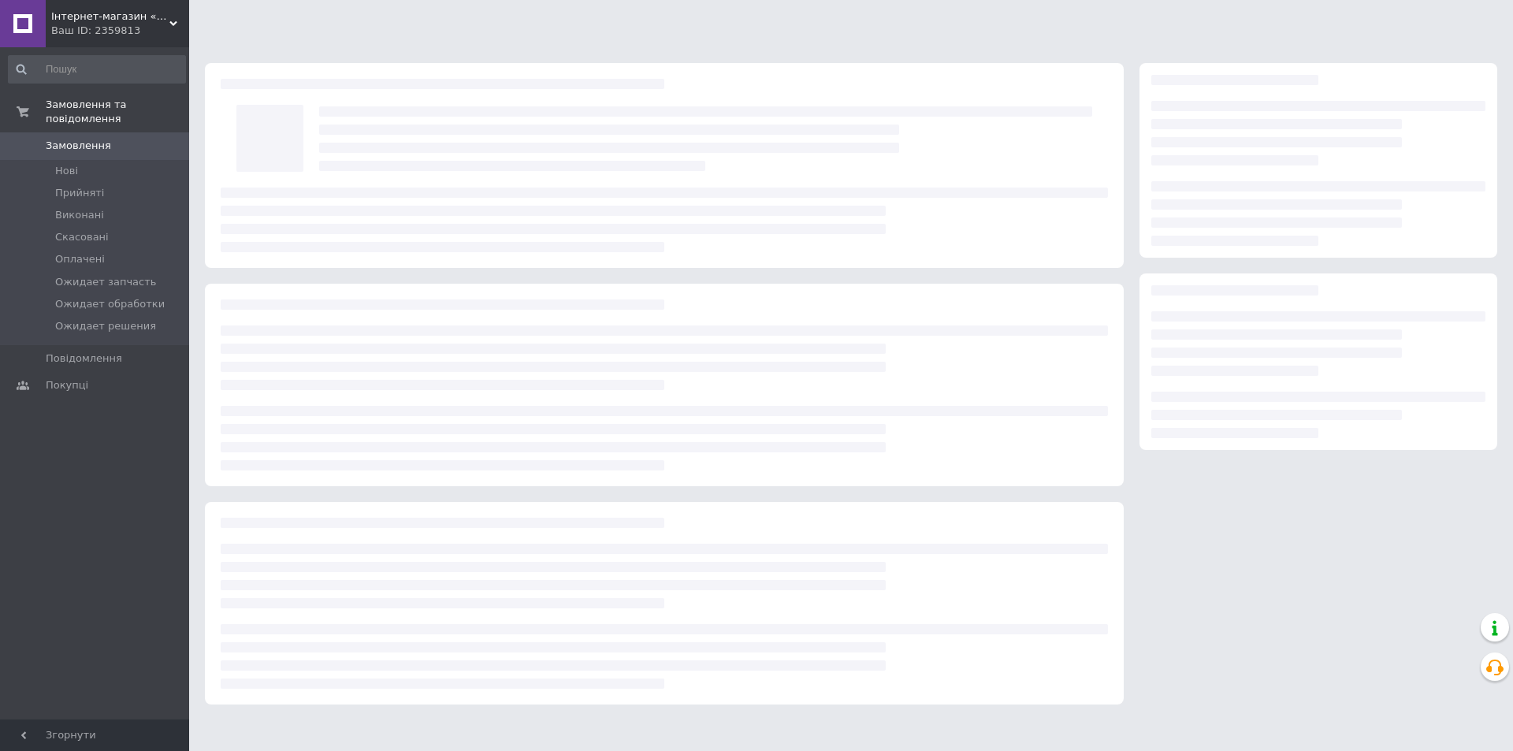 This screenshot has height=751, width=1513. Describe the element at coordinates (67, 385) in the screenshot. I see `span: Покупці` at that location.